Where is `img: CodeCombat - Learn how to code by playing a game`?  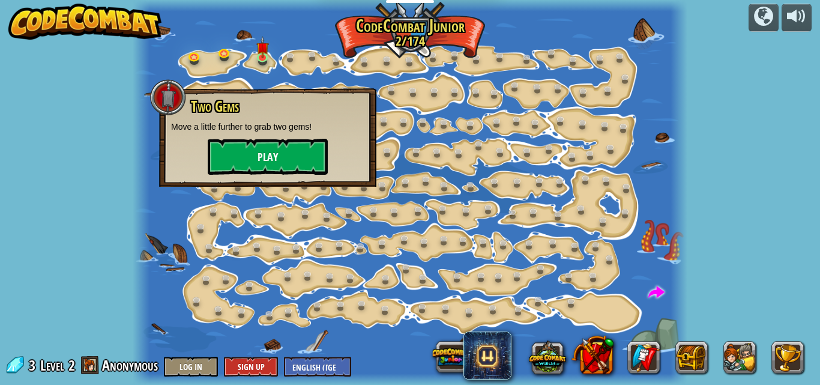 img: CodeCombat - Learn how to code by playing a game is located at coordinates (85, 22).